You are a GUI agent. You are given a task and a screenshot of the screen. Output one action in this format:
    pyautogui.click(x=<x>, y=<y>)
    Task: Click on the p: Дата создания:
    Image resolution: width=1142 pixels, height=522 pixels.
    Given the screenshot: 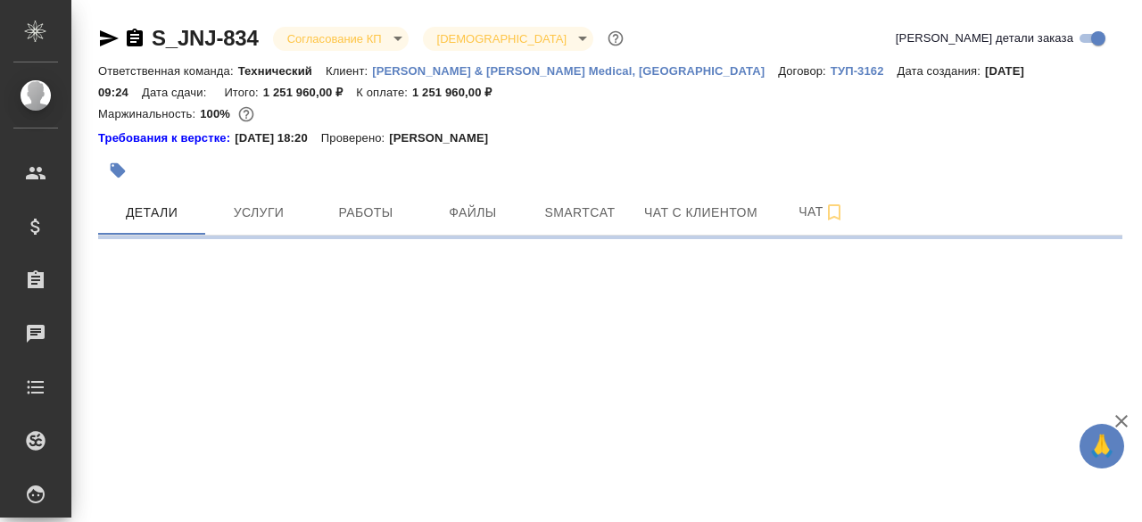 What is the action you would take?
    pyautogui.click(x=941, y=70)
    